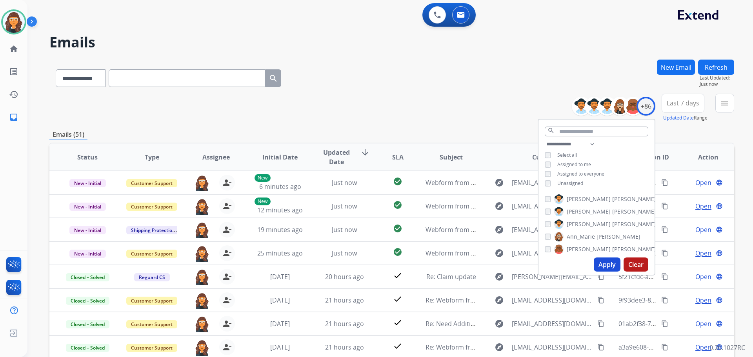  What do you see at coordinates (607, 265) in the screenshot?
I see `button: Apply` at bounding box center [607, 265].